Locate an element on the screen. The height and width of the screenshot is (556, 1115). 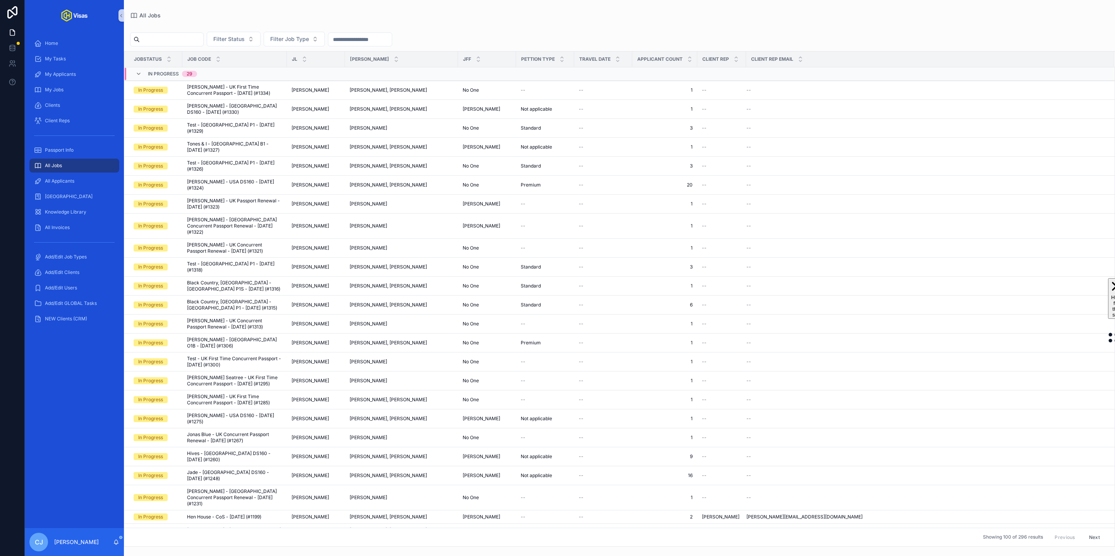
button: Select Button is located at coordinates (233, 39).